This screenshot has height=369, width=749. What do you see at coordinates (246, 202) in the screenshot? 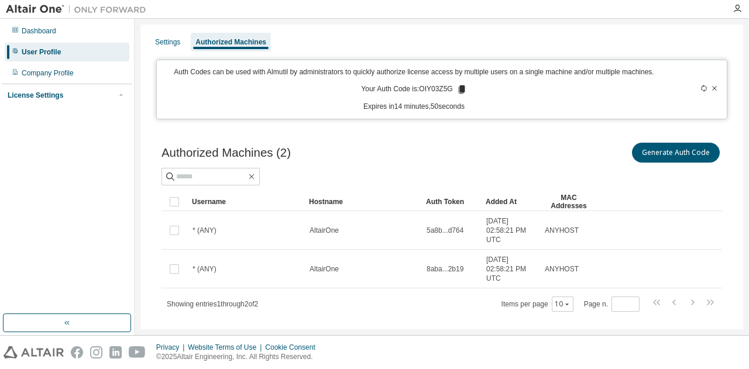
I see `div: Username` at bounding box center [246, 202].